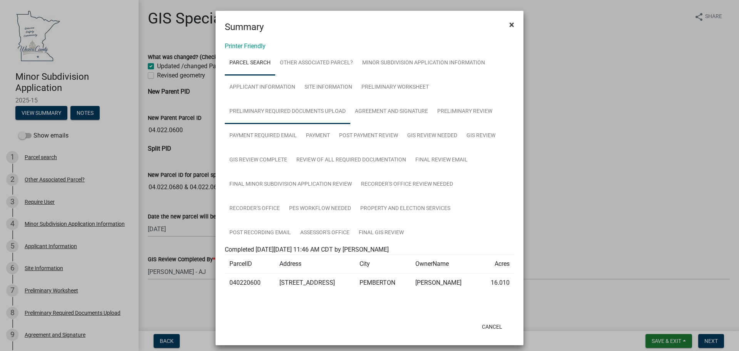  I want to click on a: Preliminary Review, so click(465, 112).